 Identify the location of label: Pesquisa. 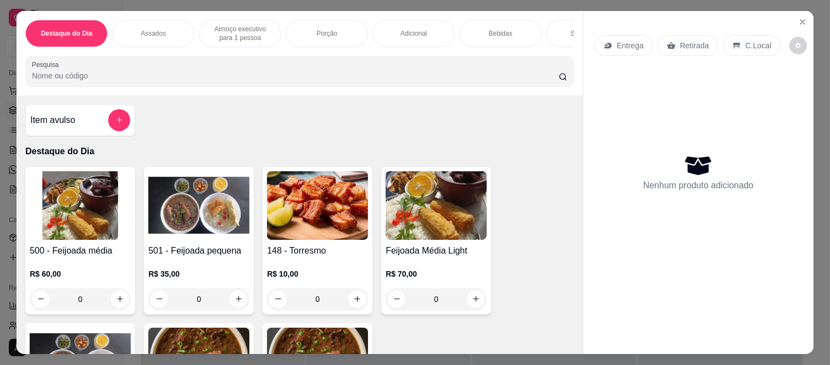
(47, 64).